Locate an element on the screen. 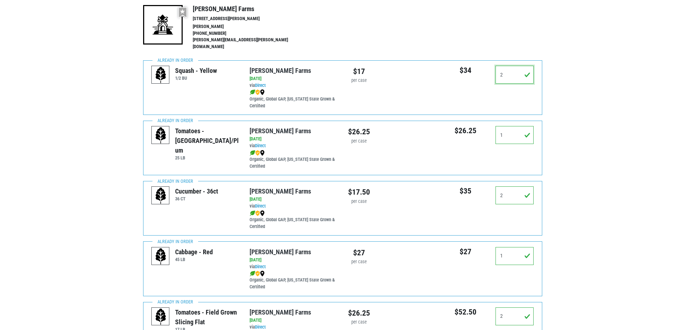 The height and width of the screenshot is (330, 685). div: Tomatoes - Field Grown Slicing Flat is located at coordinates (207, 317).